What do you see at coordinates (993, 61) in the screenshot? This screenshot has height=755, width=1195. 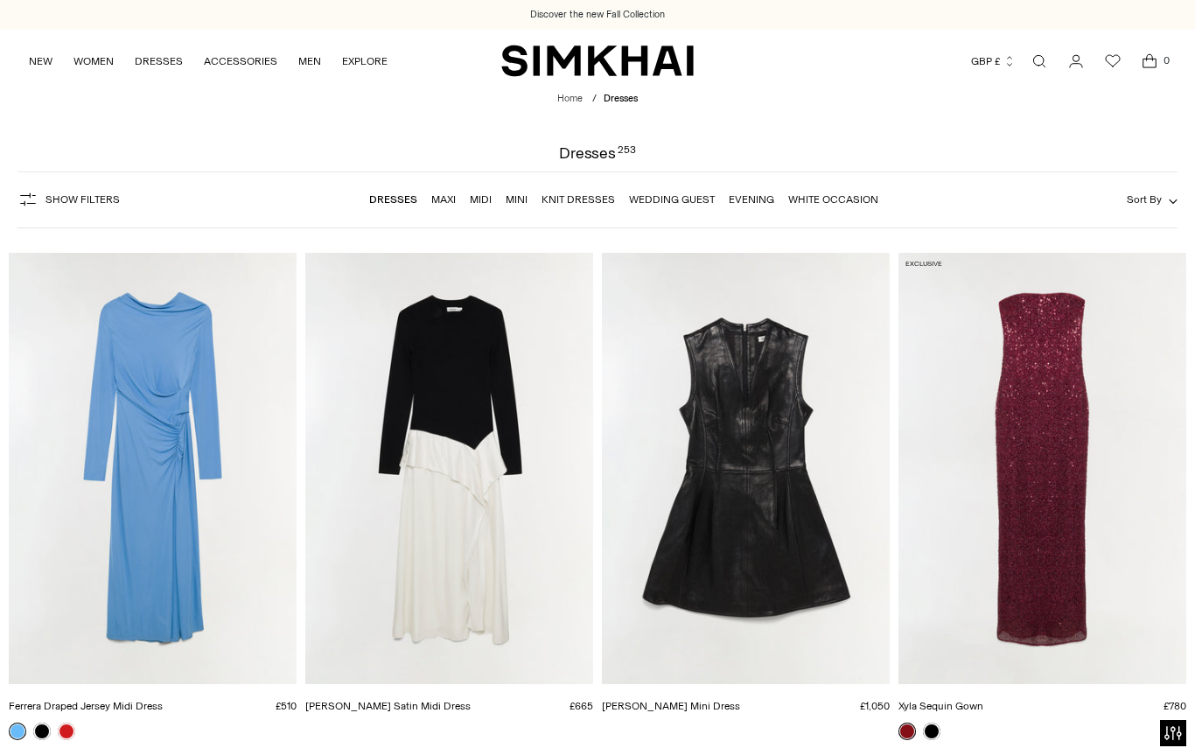 I see `button: GBP £` at bounding box center [993, 61].